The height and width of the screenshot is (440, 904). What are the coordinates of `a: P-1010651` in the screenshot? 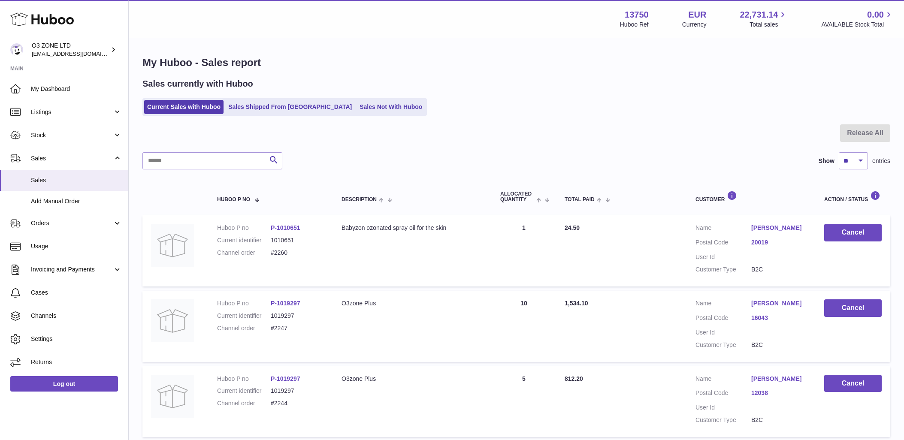 It's located at (285, 228).